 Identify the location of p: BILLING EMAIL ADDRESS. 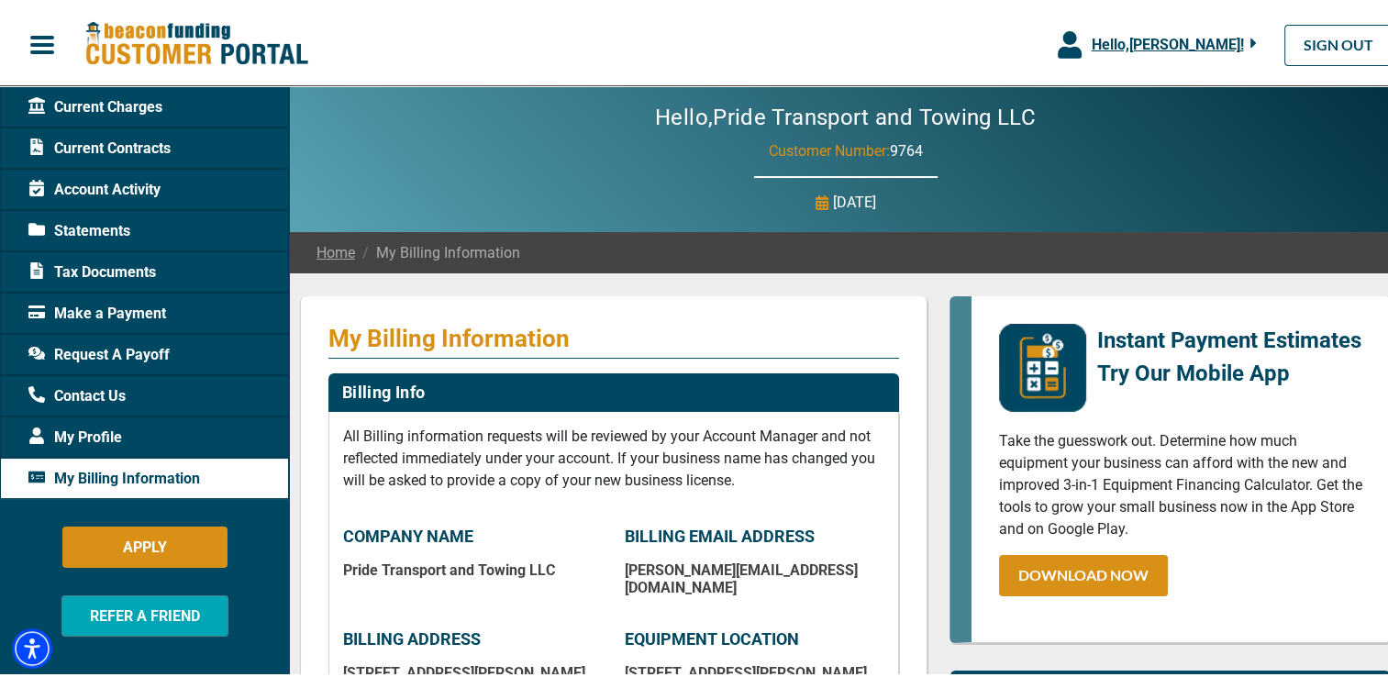
(754, 533).